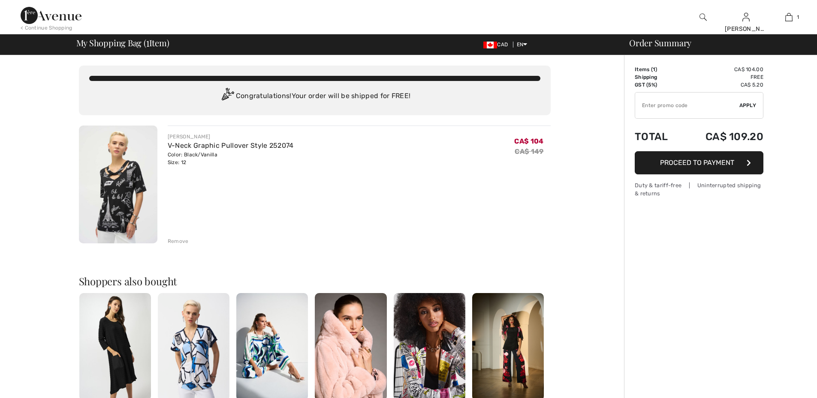 This screenshot has height=398, width=817. I want to click on img: My Info, so click(745, 17).